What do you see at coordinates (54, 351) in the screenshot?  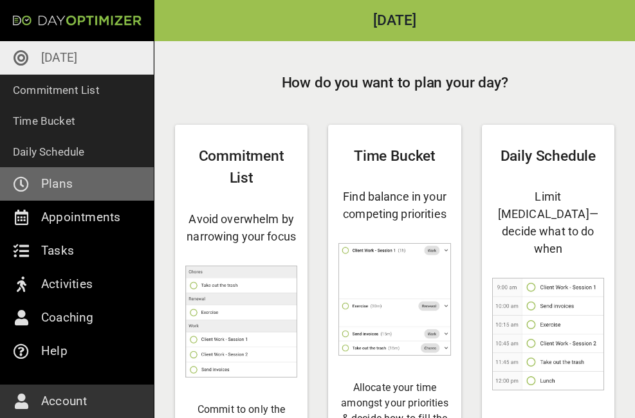 I see `p: Help` at bounding box center [54, 351].